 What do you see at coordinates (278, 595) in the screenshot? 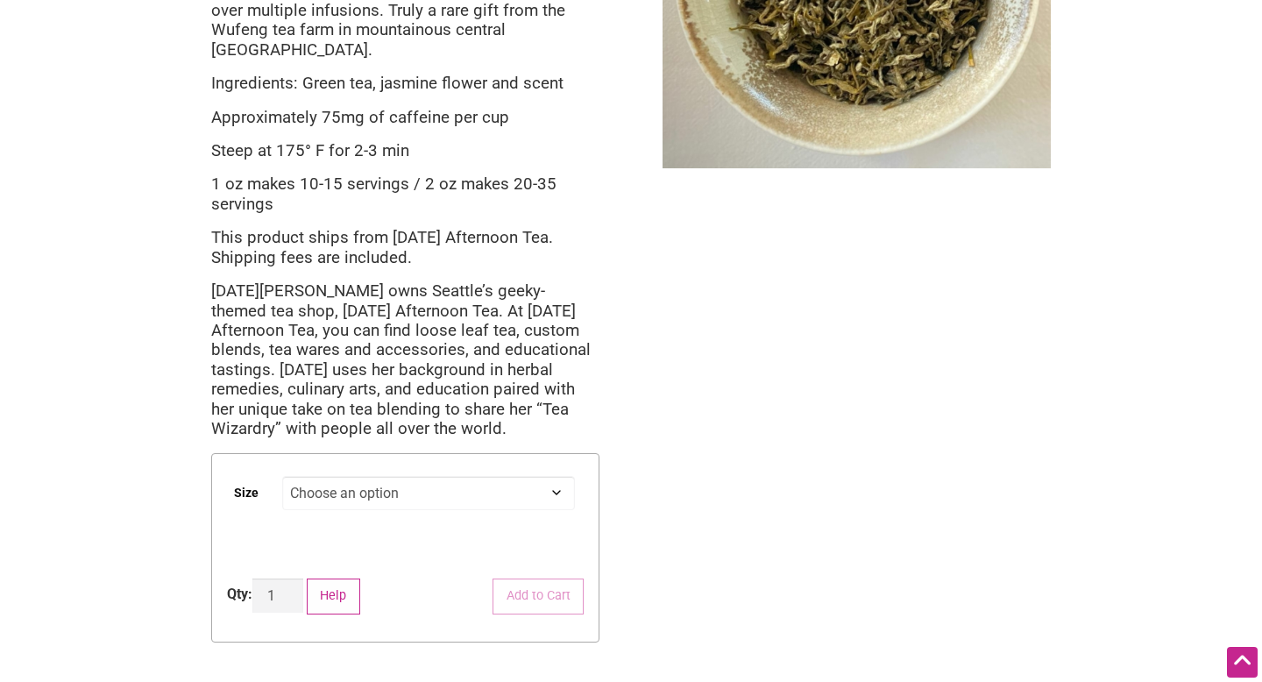
I see `input: Product quantity` at bounding box center [278, 595].